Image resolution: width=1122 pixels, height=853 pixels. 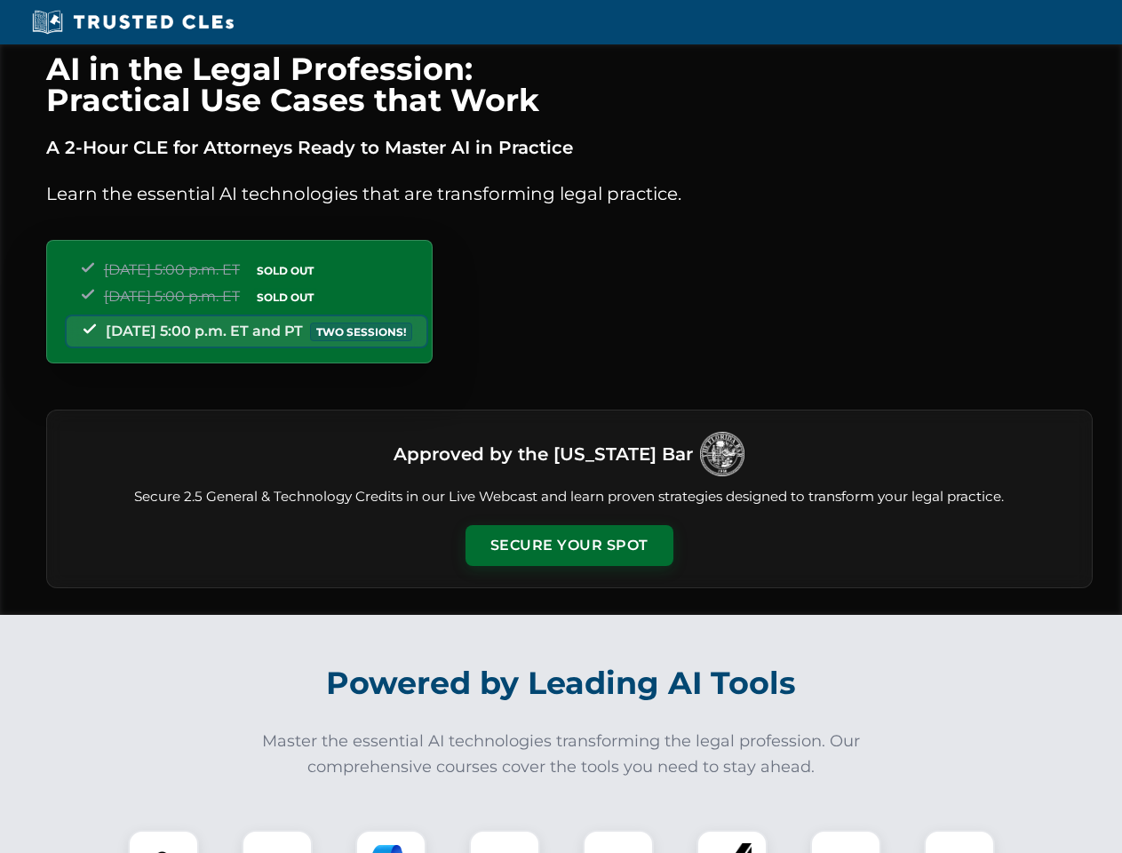 What do you see at coordinates (132, 22) in the screenshot?
I see `img: Trusted CLEs` at bounding box center [132, 22].